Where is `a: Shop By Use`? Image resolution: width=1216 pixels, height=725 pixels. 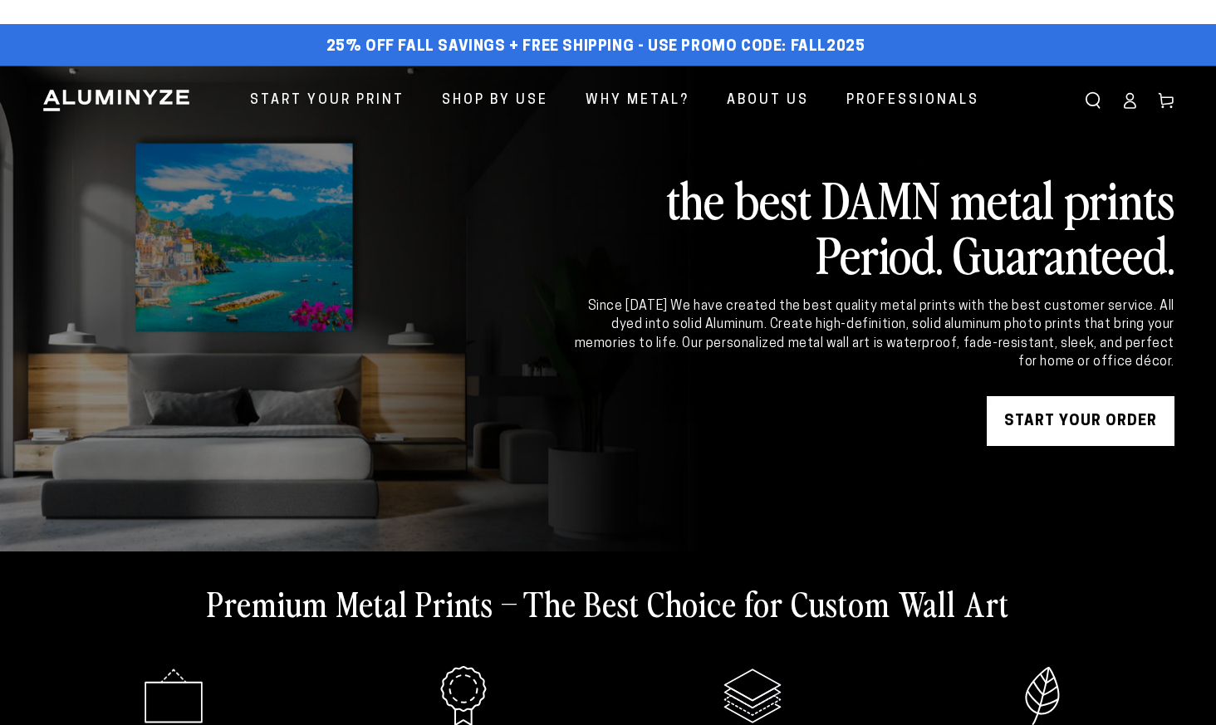 a: Shop By Use is located at coordinates (495, 100).